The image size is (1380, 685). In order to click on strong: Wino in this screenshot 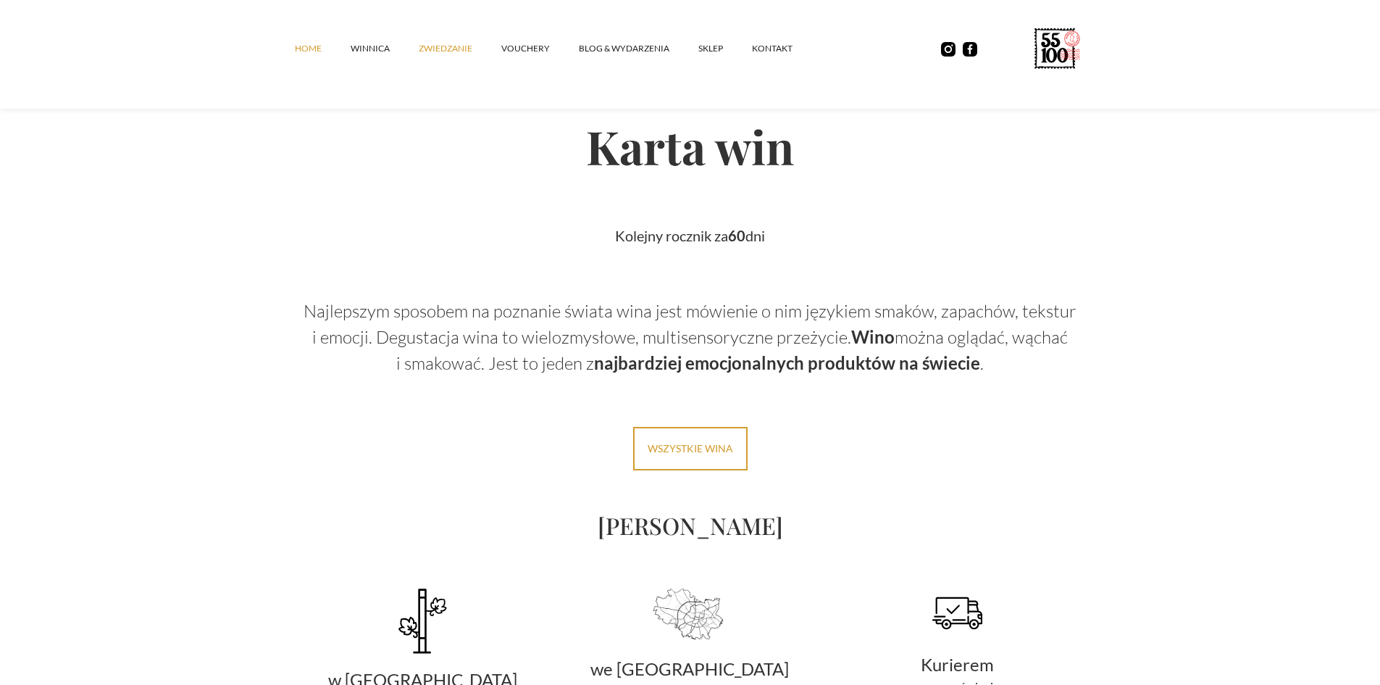, I will do `click(873, 336)`.